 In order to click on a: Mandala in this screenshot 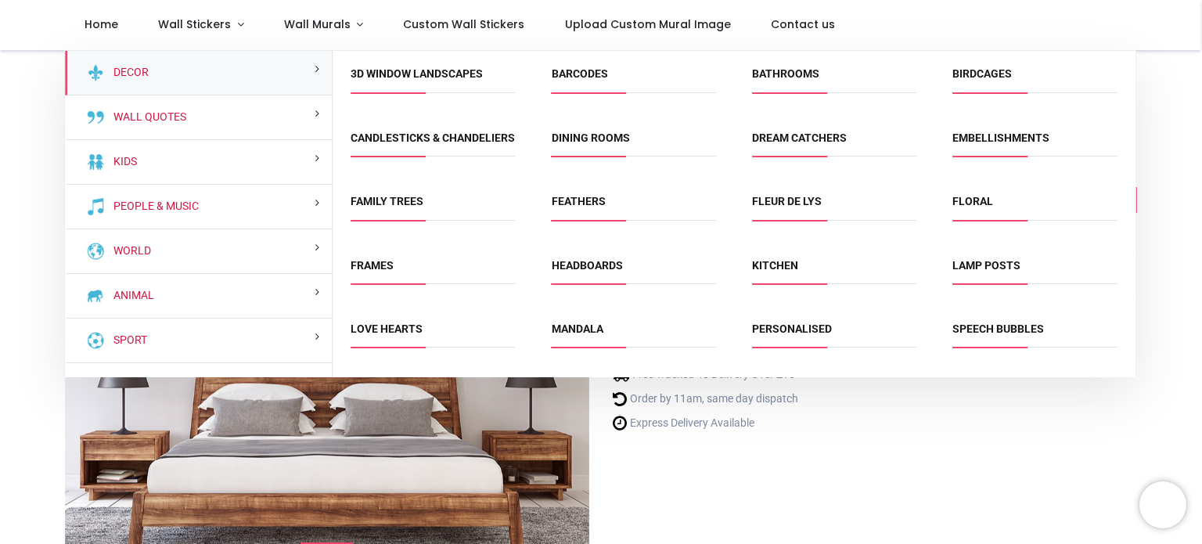, I will do `click(578, 329)`.